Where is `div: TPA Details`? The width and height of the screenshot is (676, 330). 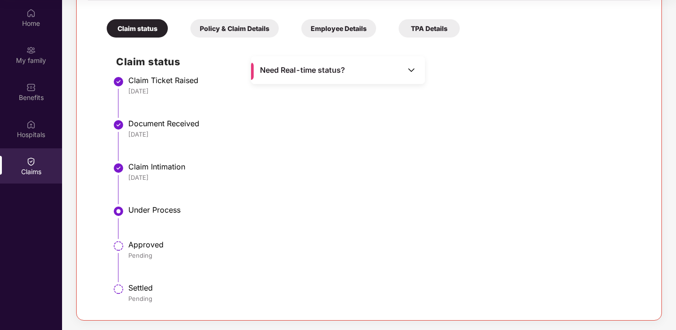
div: TPA Details is located at coordinates (429, 28).